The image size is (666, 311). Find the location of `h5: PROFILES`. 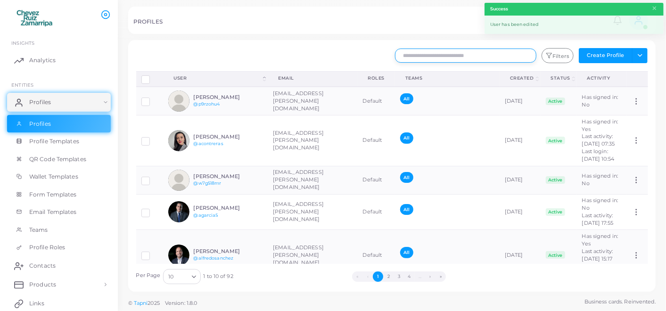

h5: PROFILES is located at coordinates (148, 22).